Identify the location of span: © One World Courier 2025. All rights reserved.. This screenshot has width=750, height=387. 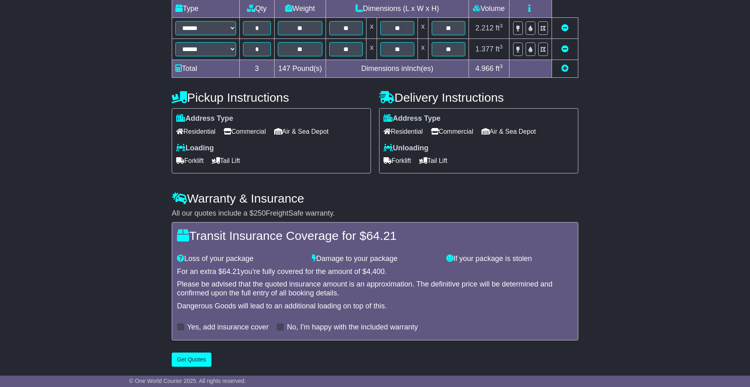
(188, 381).